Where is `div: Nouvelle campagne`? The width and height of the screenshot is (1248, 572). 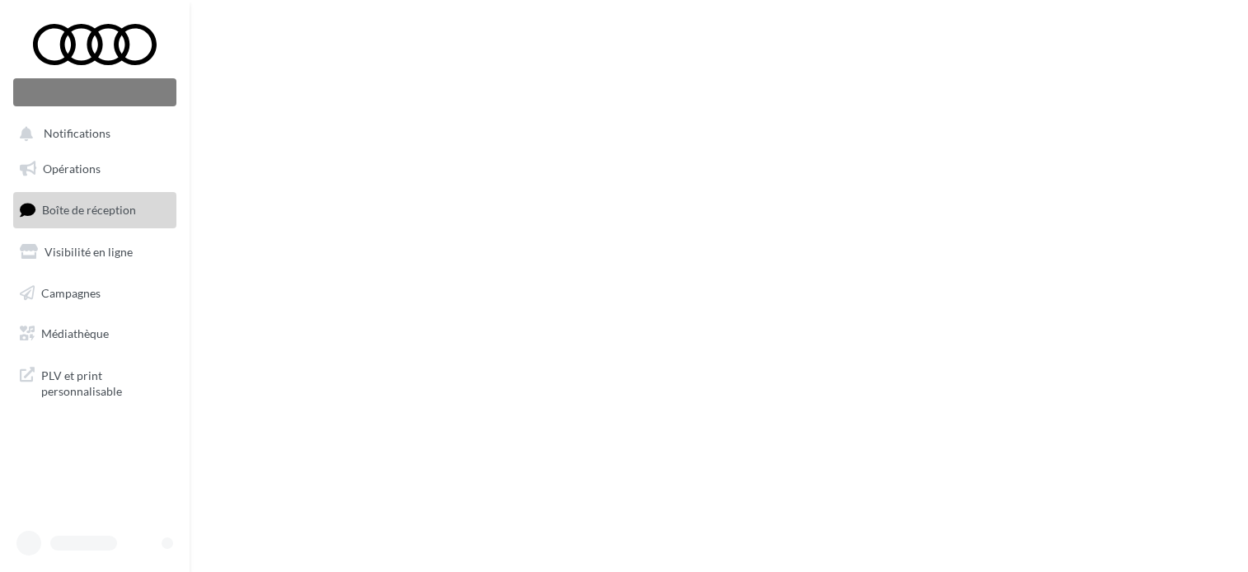
div: Nouvelle campagne is located at coordinates (95, 92).